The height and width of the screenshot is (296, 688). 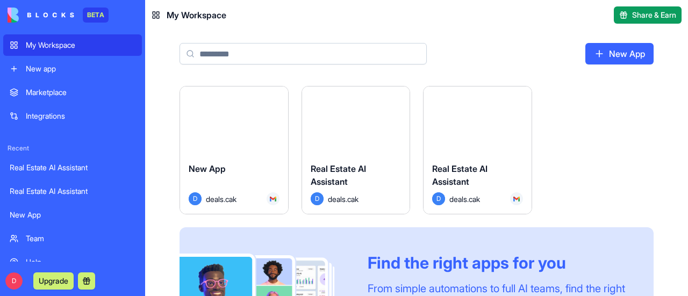 What do you see at coordinates (73, 92) in the screenshot?
I see `a: Marketplace` at bounding box center [73, 92].